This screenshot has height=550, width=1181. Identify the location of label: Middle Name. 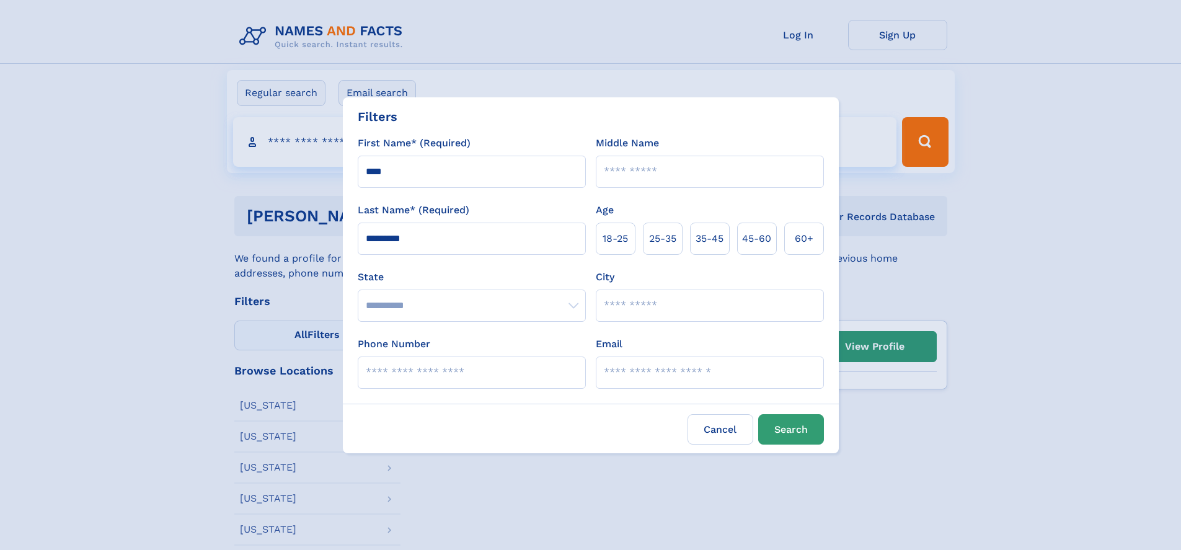
(628, 143).